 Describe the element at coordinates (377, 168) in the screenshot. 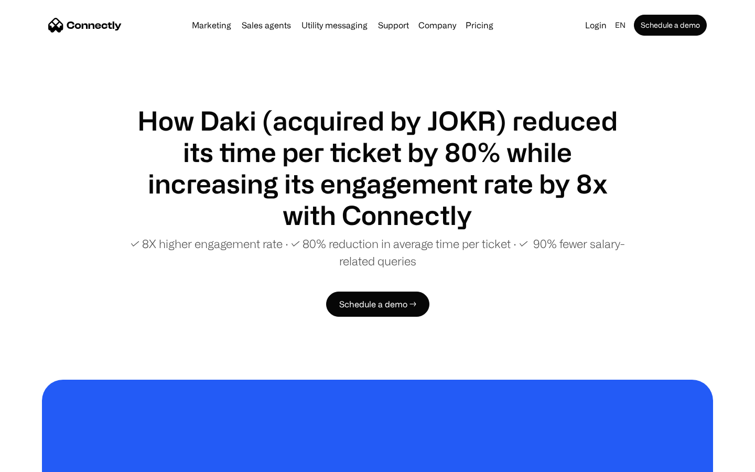

I see `h1: How Daki (acquired by JOKR) reduced its time per ticket by 80% while increasing its engagement ra...` at that location.